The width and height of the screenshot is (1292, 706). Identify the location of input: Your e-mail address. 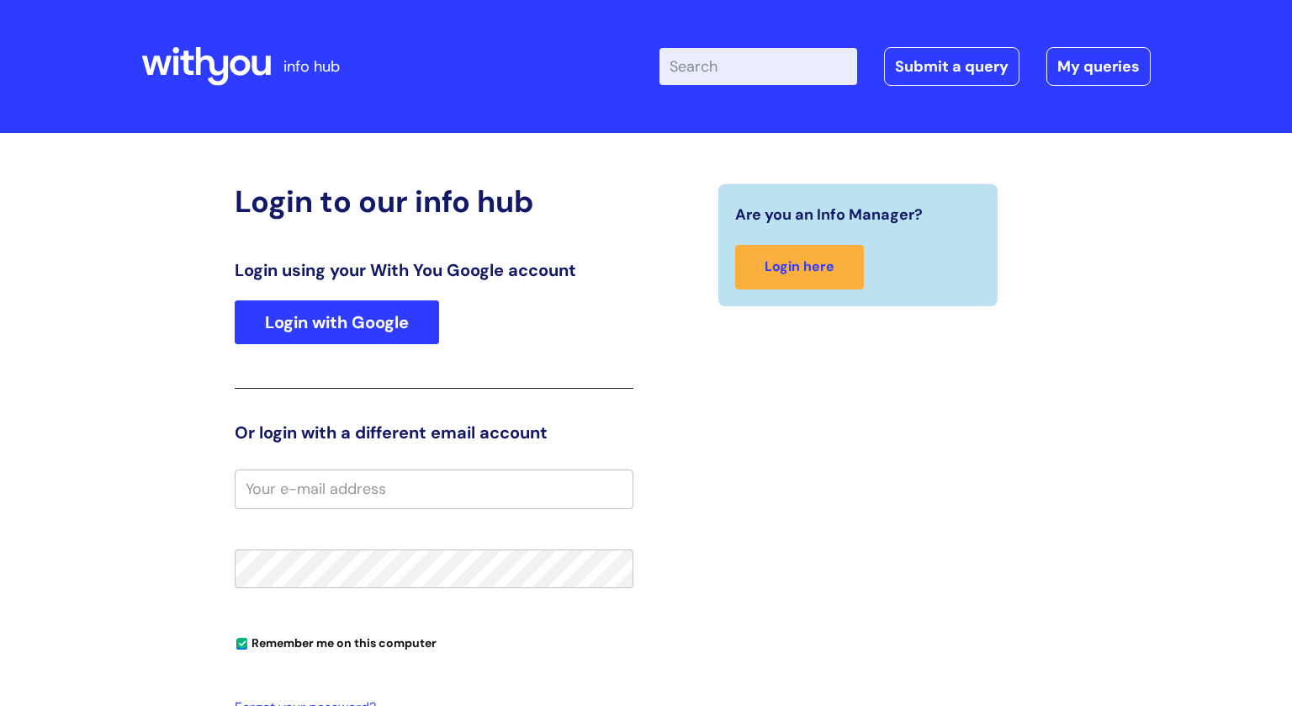
(434, 489).